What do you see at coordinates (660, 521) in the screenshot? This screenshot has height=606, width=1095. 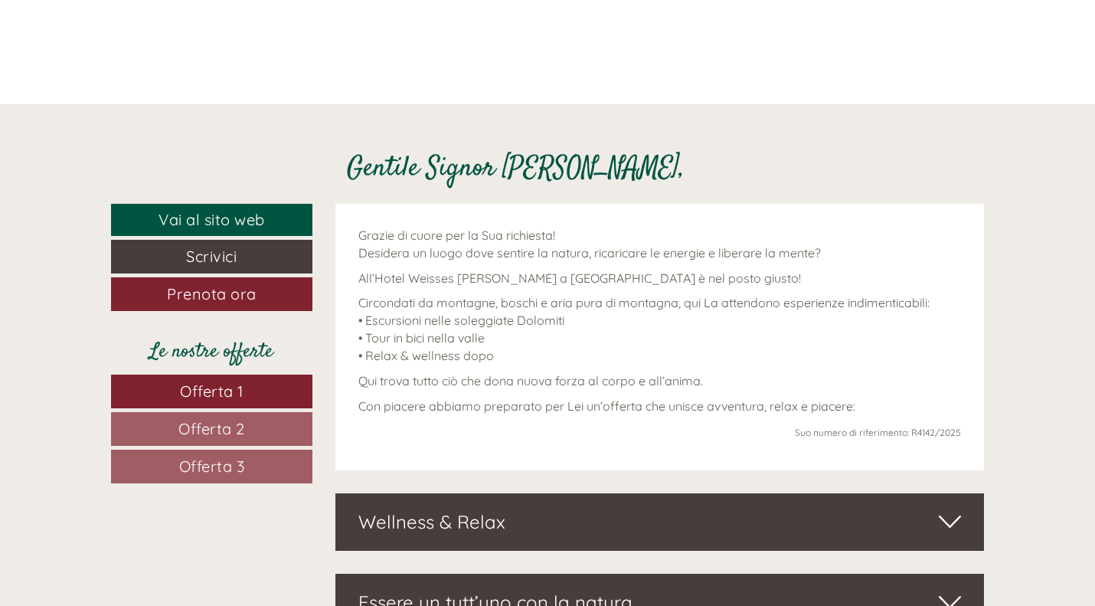 I see `div: Wellness & Relax` at bounding box center [660, 521].